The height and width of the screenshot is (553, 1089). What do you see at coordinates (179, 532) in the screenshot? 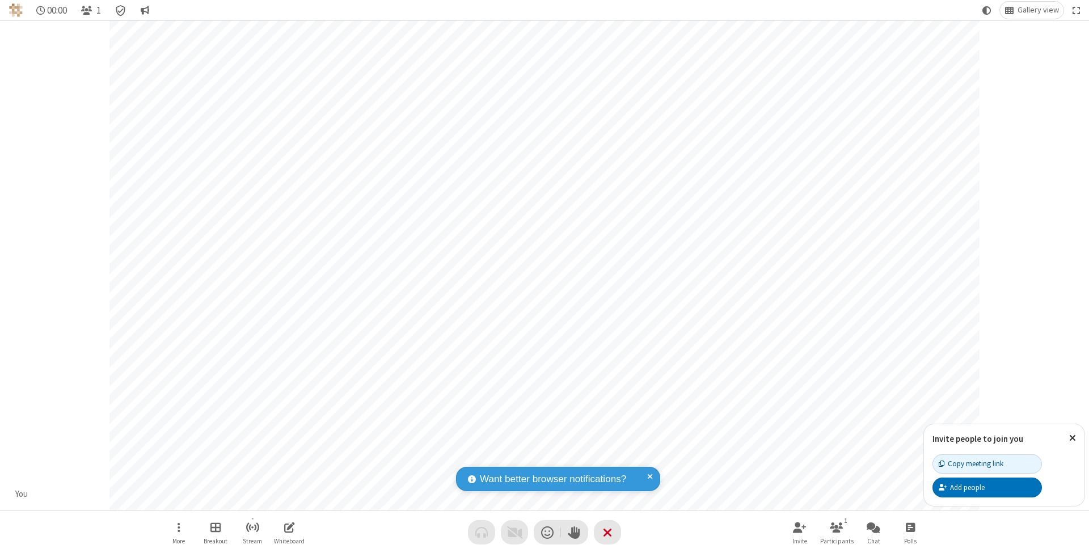
I see `button: Open menu` at bounding box center [179, 532].